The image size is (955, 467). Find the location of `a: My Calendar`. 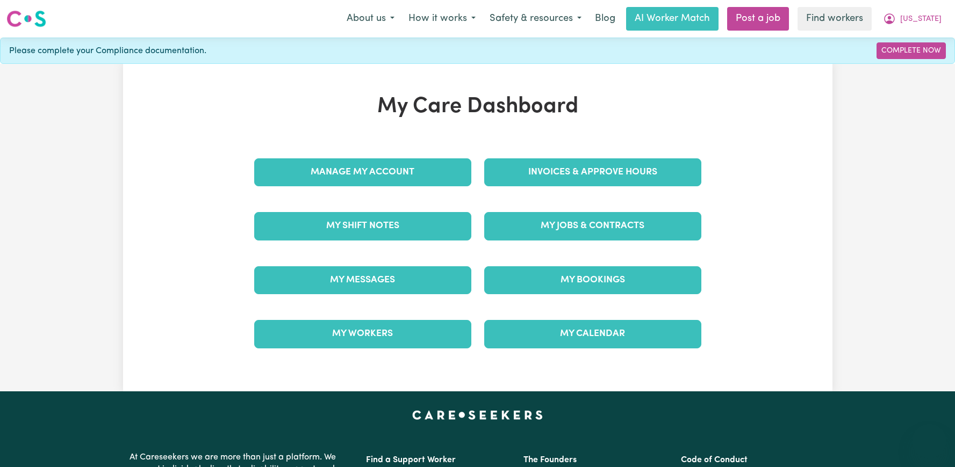

a: My Calendar is located at coordinates (593, 334).